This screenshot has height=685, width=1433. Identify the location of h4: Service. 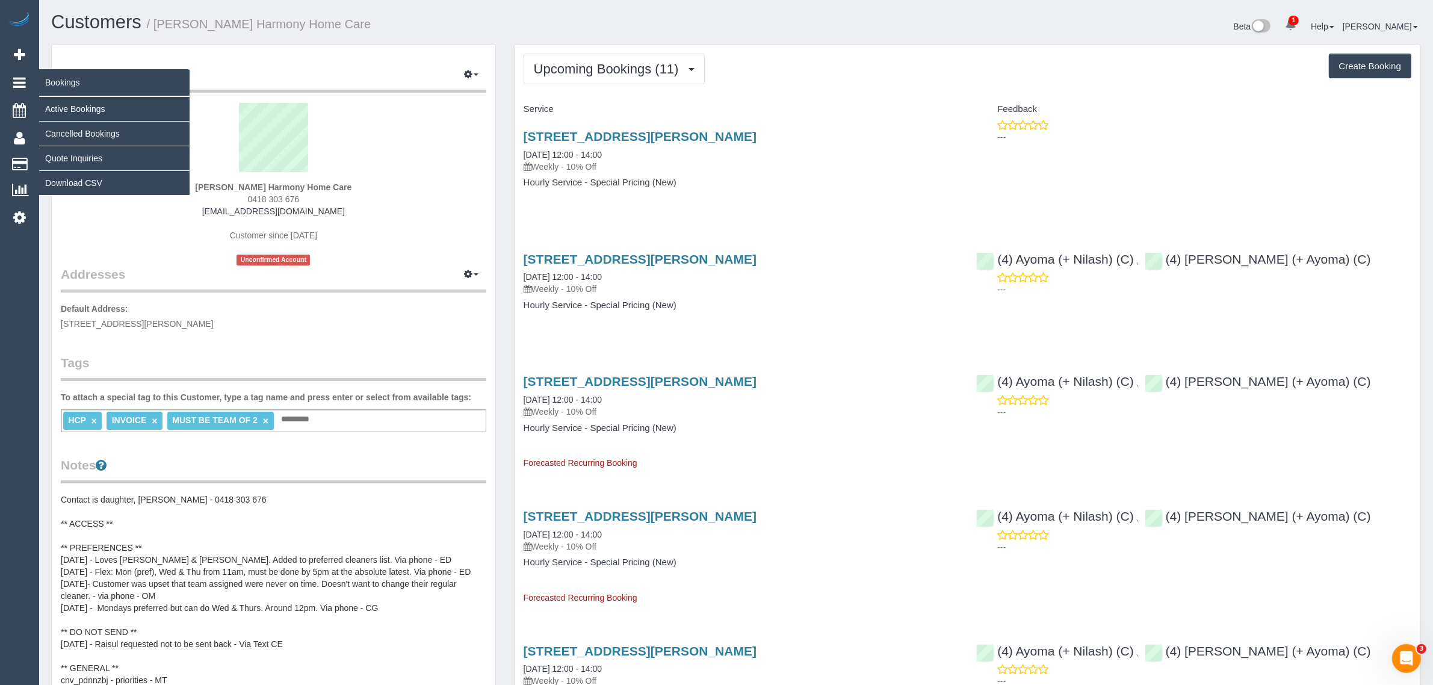
(741, 109).